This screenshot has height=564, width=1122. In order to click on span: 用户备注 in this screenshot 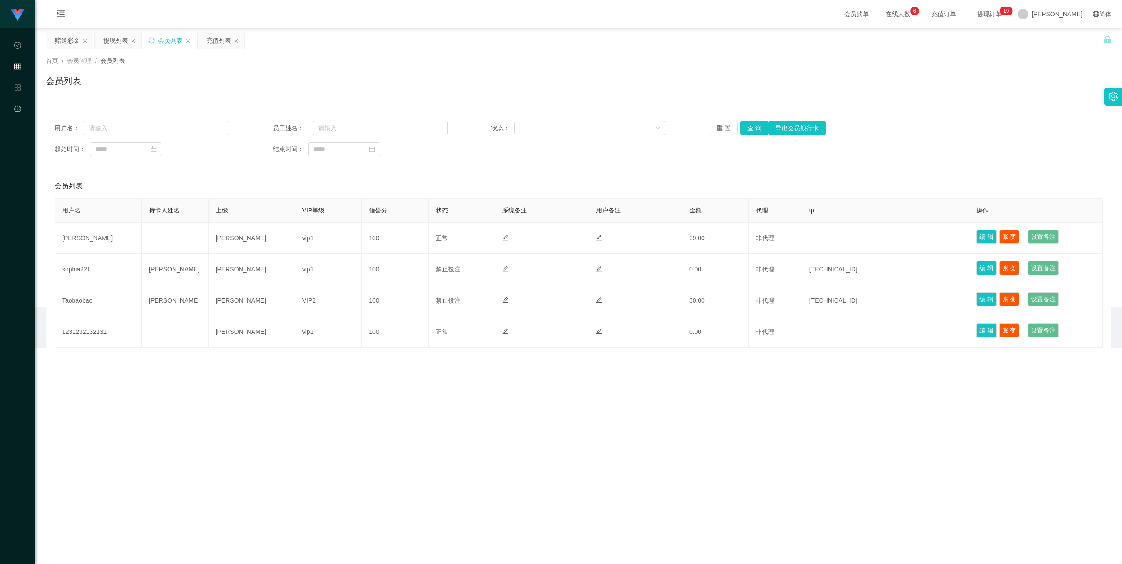, I will do `click(608, 210)`.